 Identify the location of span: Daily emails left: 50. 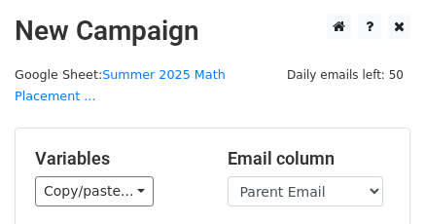
(345, 75).